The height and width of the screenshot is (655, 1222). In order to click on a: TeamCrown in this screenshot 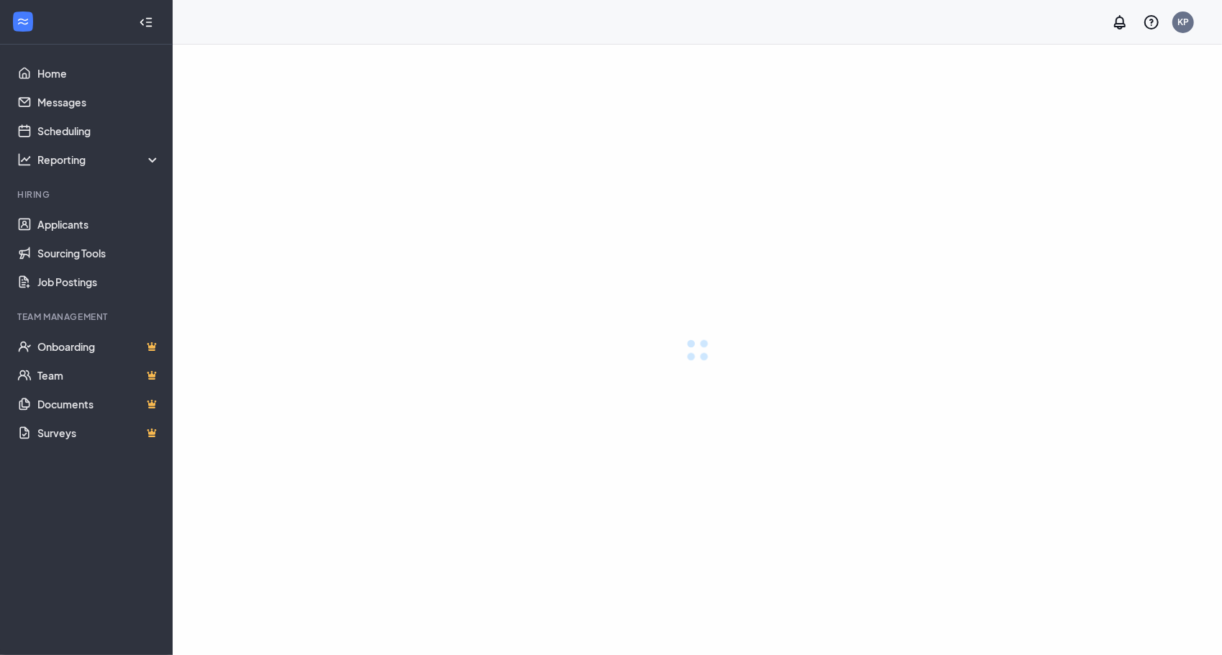, I will do `click(99, 375)`.